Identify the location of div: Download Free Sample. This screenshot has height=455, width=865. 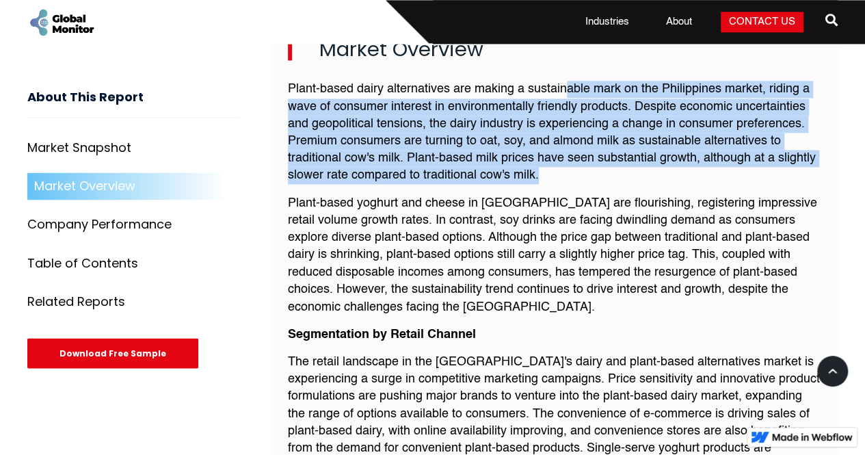
(113, 353).